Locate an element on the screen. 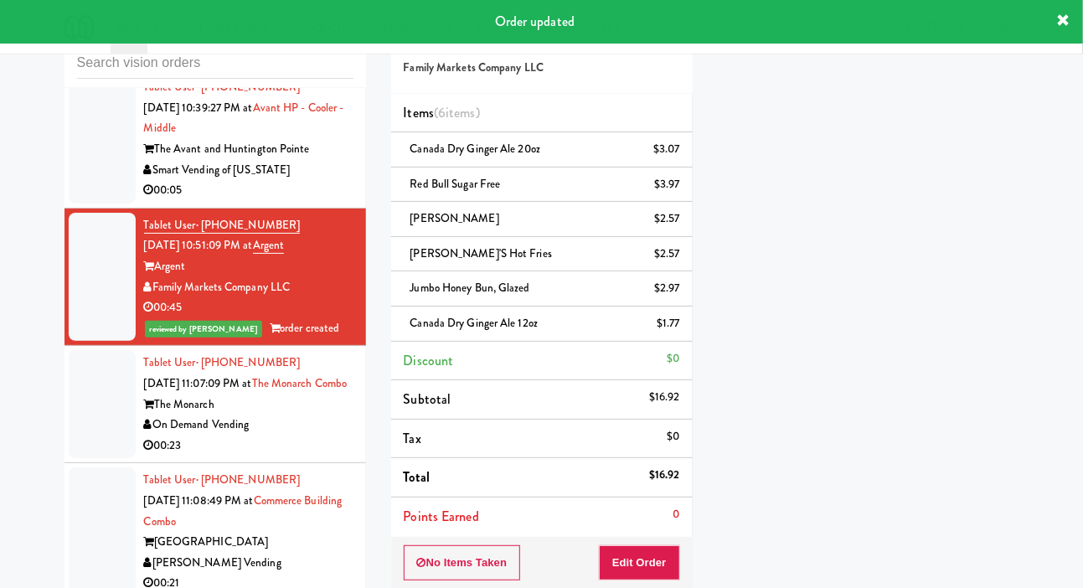 This screenshot has height=588, width=1083. span: Jumbo Honey Bun, Glazed is located at coordinates (470, 287).